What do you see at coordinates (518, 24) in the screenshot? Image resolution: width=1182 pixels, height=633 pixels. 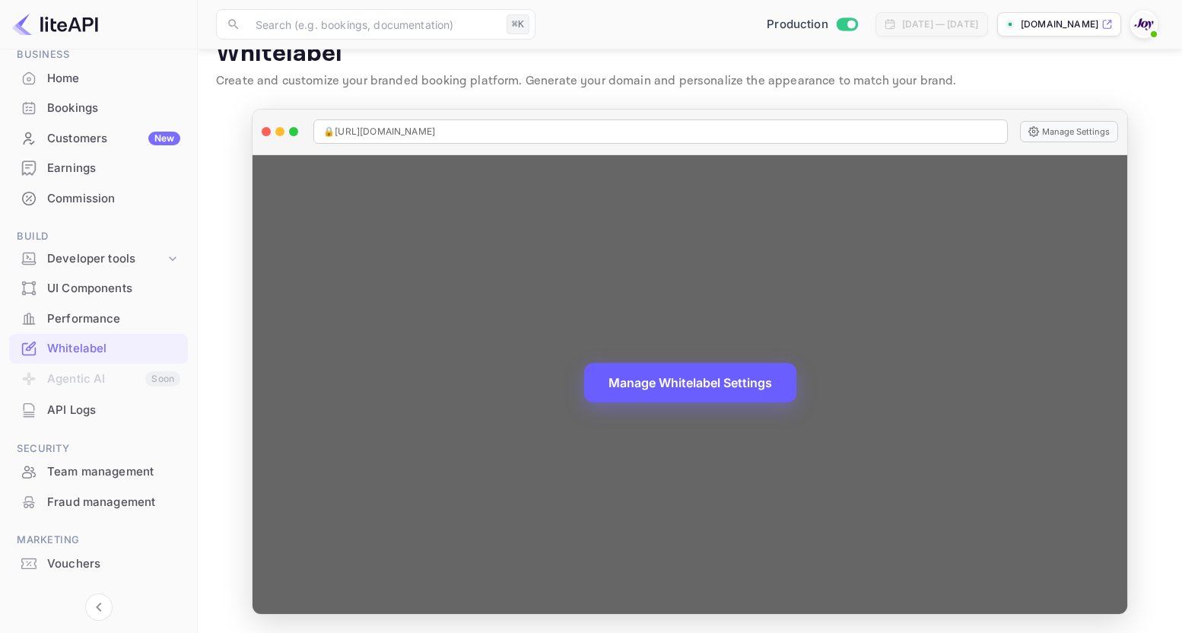 I see `div: ⌘K` at bounding box center [518, 24].